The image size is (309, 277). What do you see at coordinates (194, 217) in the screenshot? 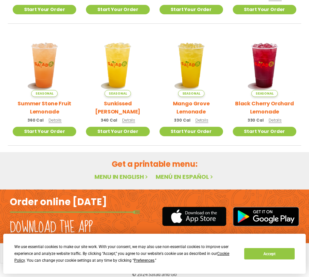
I see `img: appstore` at bounding box center [194, 217].